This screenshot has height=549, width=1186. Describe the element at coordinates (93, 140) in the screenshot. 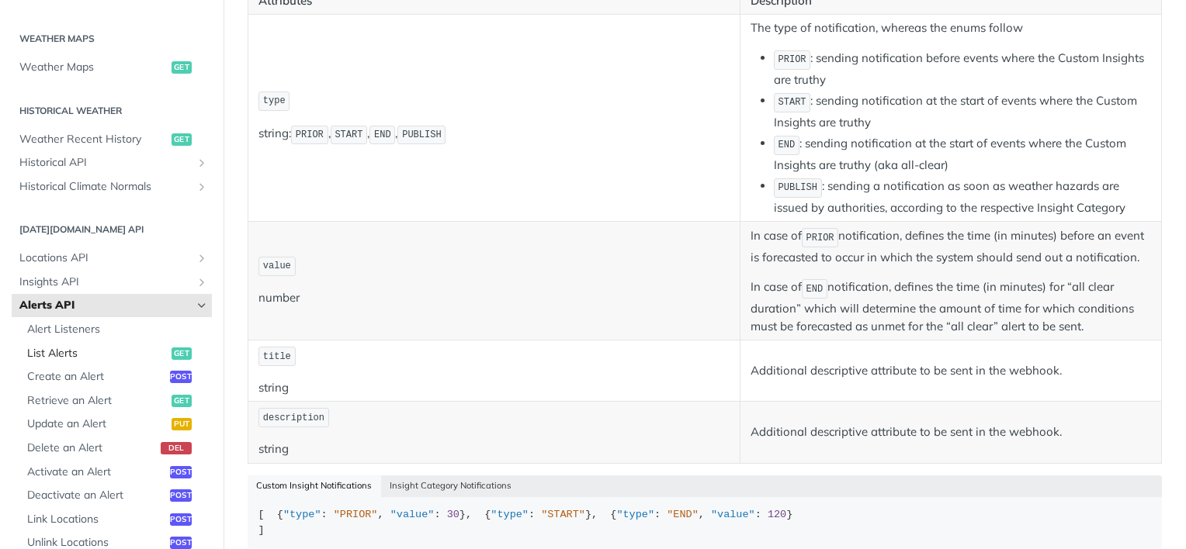

I see `span: Weather Recent History` at that location.